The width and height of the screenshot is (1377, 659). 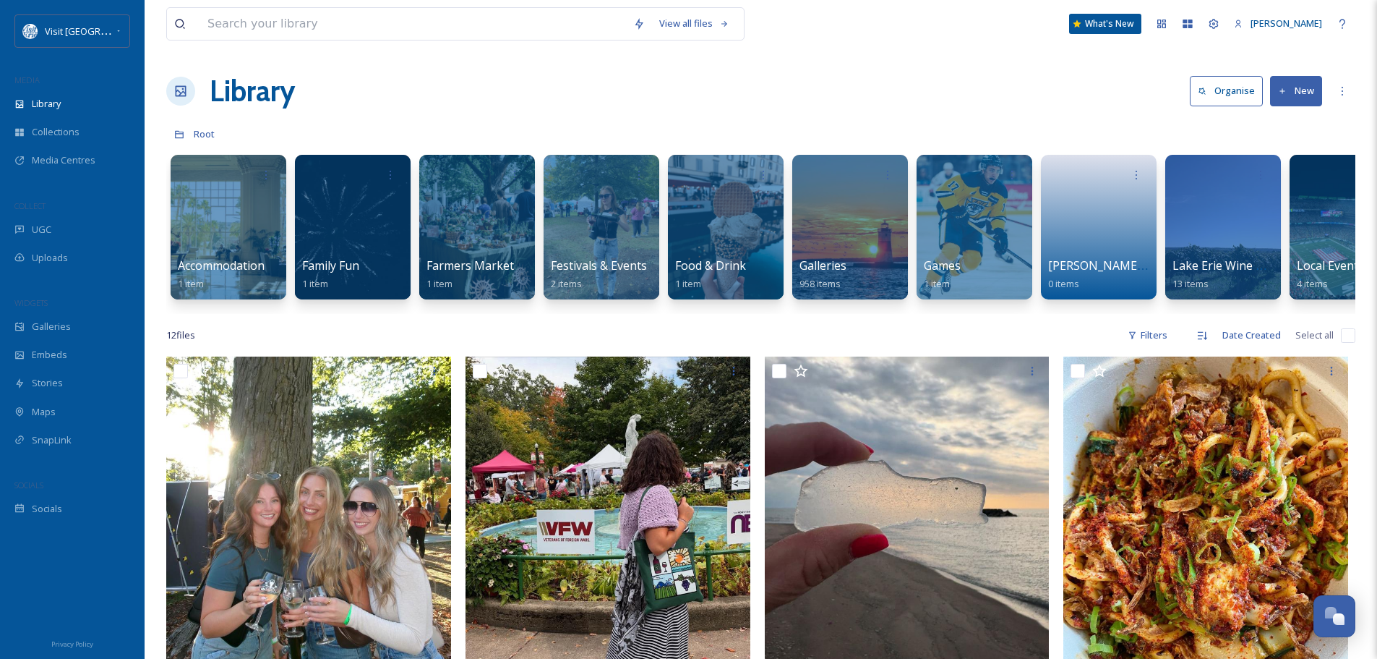 What do you see at coordinates (252, 91) in the screenshot?
I see `h1: Library` at bounding box center [252, 91].